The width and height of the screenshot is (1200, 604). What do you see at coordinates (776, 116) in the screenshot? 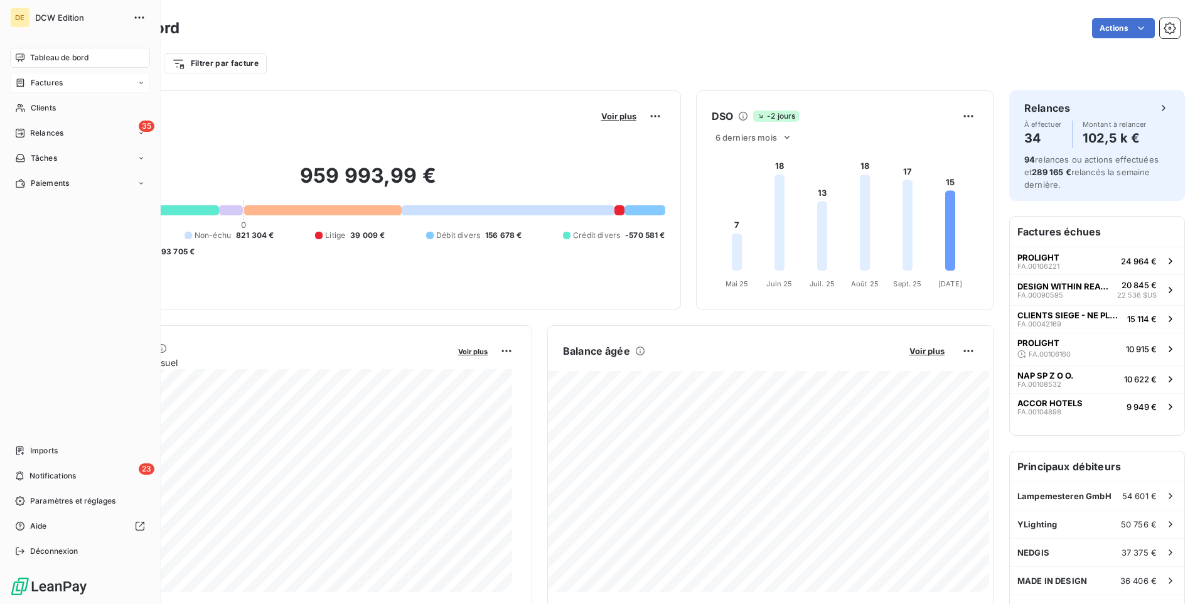
I see `span: -2 jours` at bounding box center [776, 116].